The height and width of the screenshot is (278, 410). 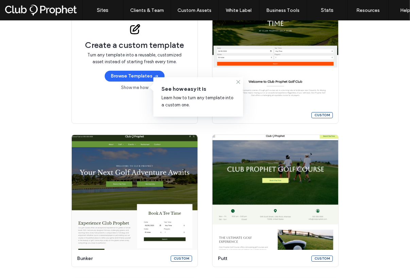 What do you see at coordinates (239, 10) in the screenshot?
I see `label: White Label` at bounding box center [239, 10].